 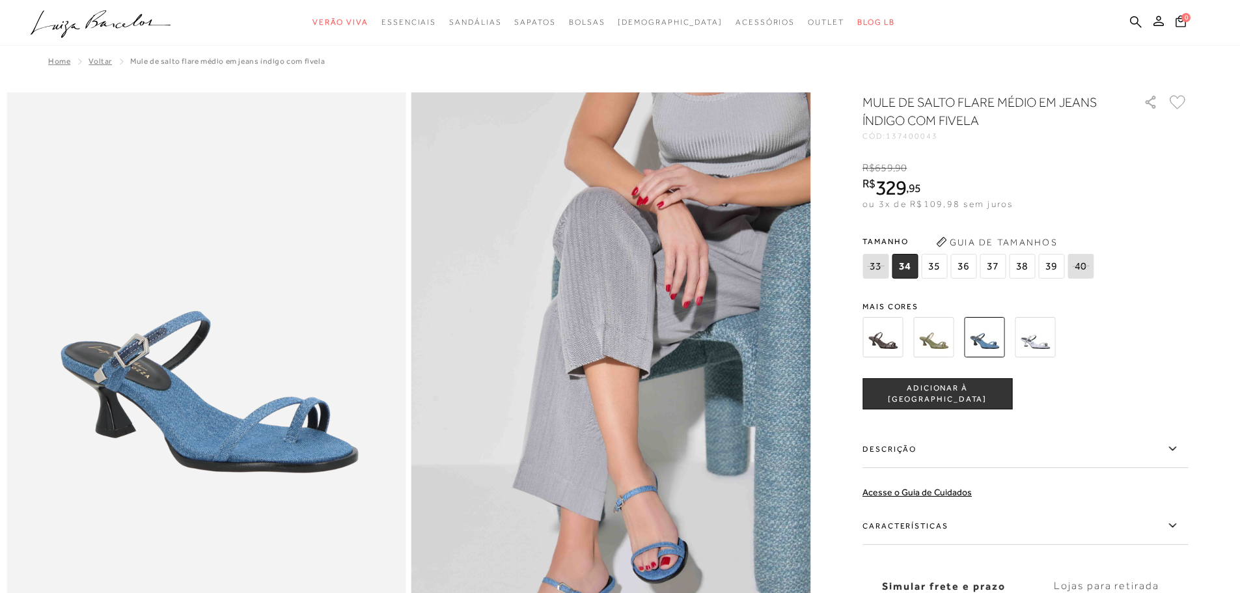 What do you see at coordinates (1025, 449) in the screenshot?
I see `label: Descrição` at bounding box center [1025, 449].